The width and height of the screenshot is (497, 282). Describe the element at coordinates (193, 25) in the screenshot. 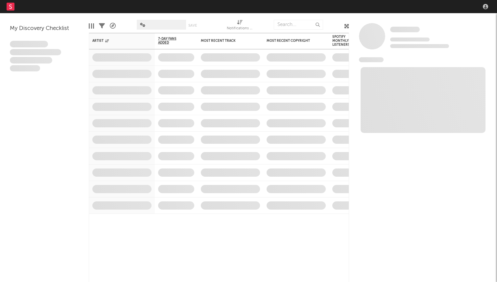

I see `button: Save` at that location.